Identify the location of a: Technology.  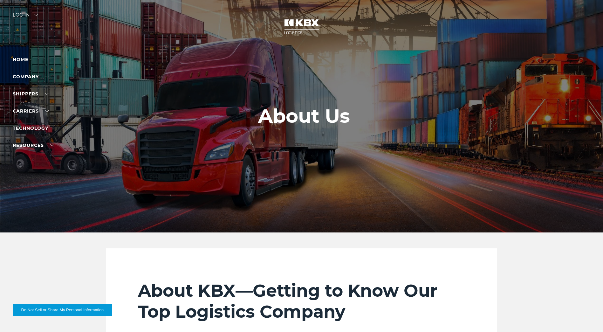
(30, 128).